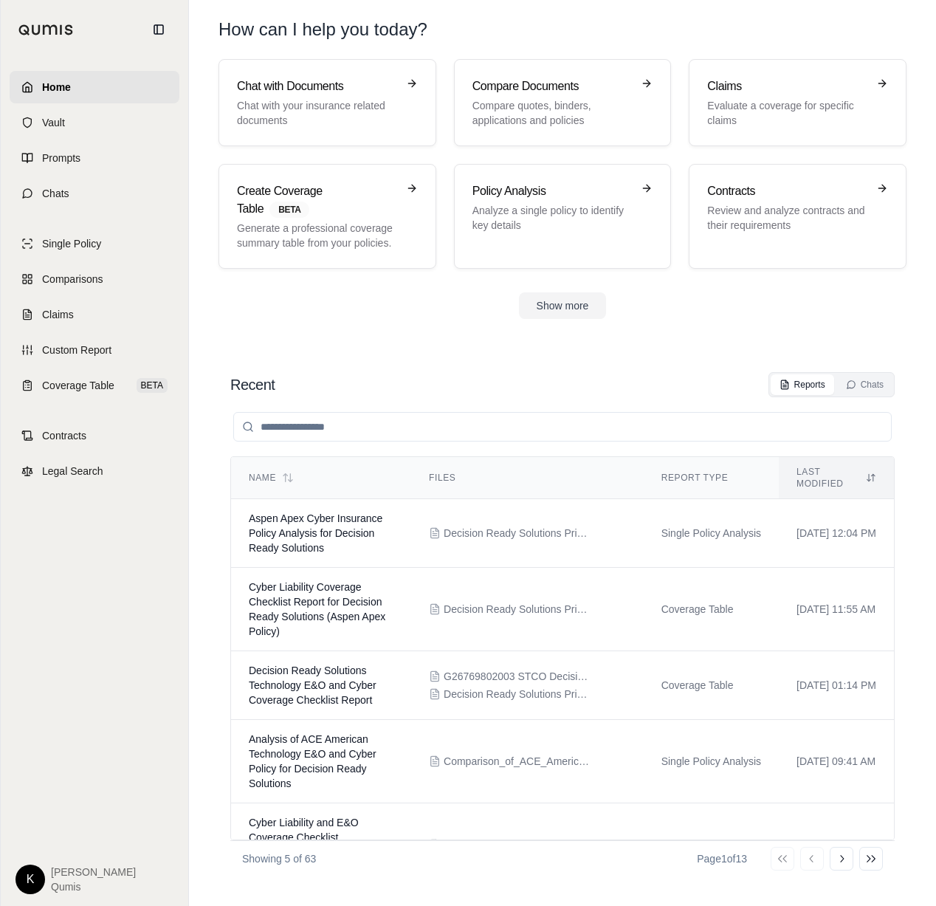  Describe the element at coordinates (77, 350) in the screenshot. I see `span: Custom Report` at that location.